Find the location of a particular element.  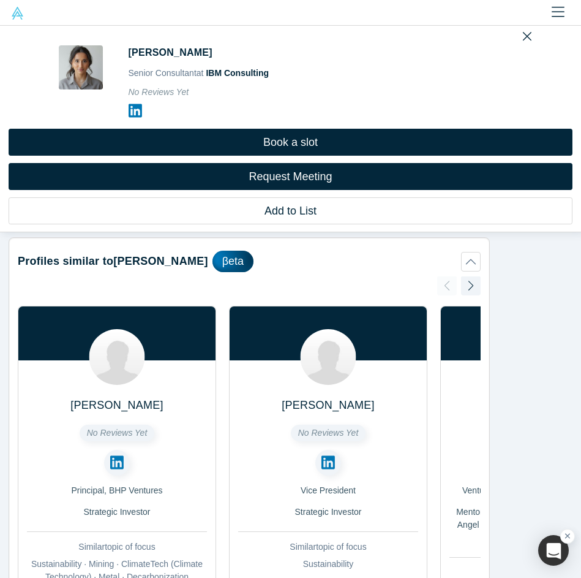

span: Sustainability is located at coordinates (328, 563).